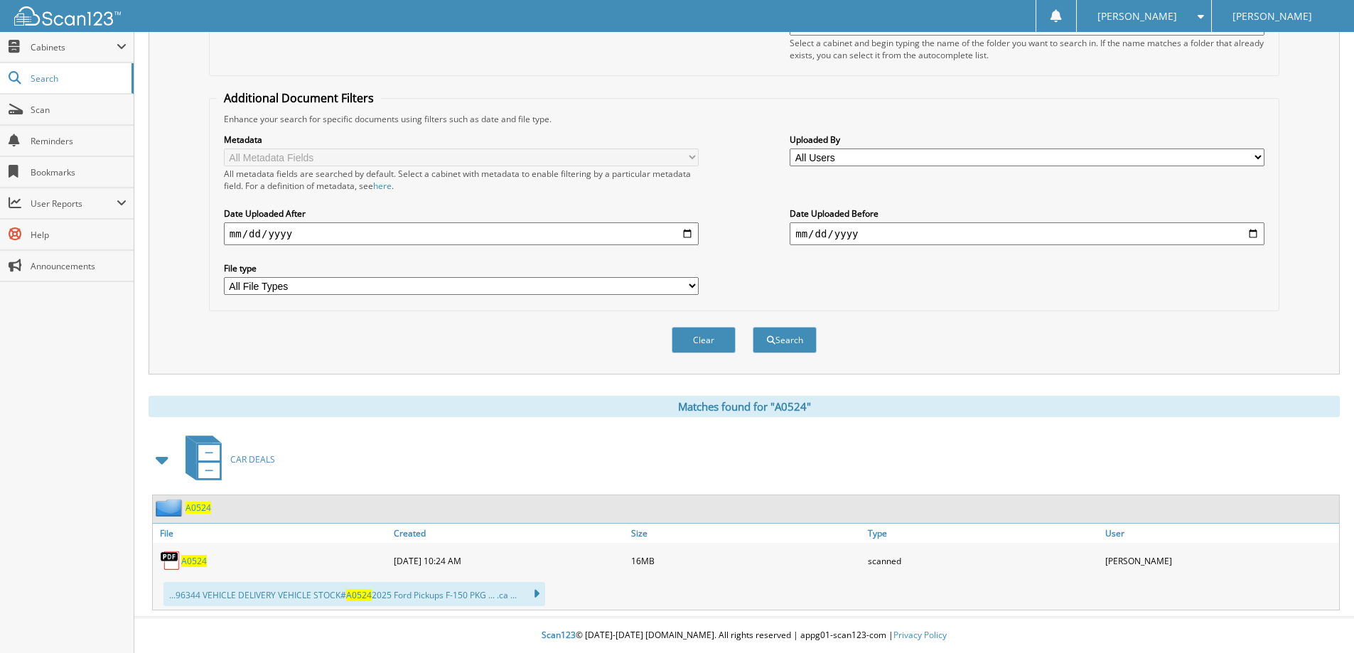 Image resolution: width=1354 pixels, height=653 pixels. Describe the element at coordinates (509, 533) in the screenshot. I see `a: Created` at that location.